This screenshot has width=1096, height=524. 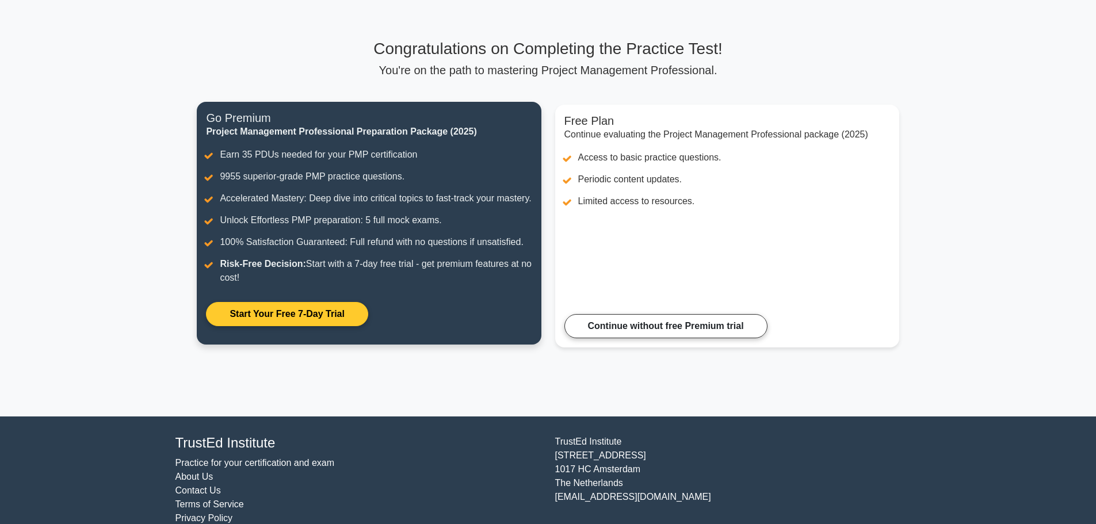 What do you see at coordinates (194, 476) in the screenshot?
I see `a: About Us` at bounding box center [194, 476].